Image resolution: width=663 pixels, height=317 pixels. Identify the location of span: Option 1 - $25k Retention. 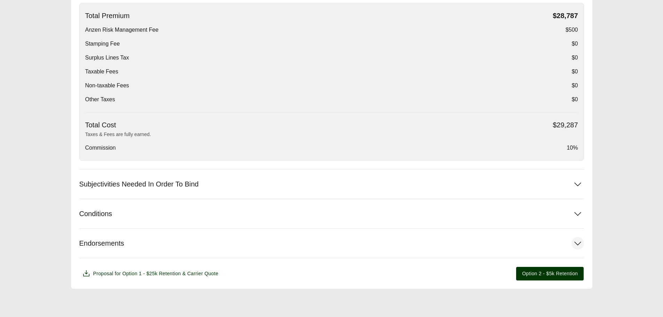
(151, 273).